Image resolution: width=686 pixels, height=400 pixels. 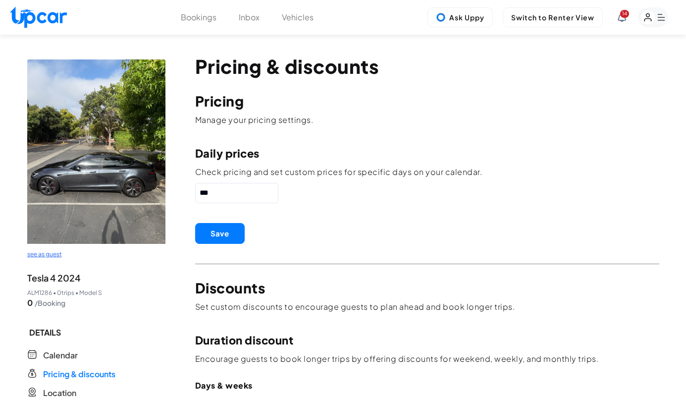 What do you see at coordinates (40, 293) in the screenshot?
I see `span: ALM1286` at bounding box center [40, 293].